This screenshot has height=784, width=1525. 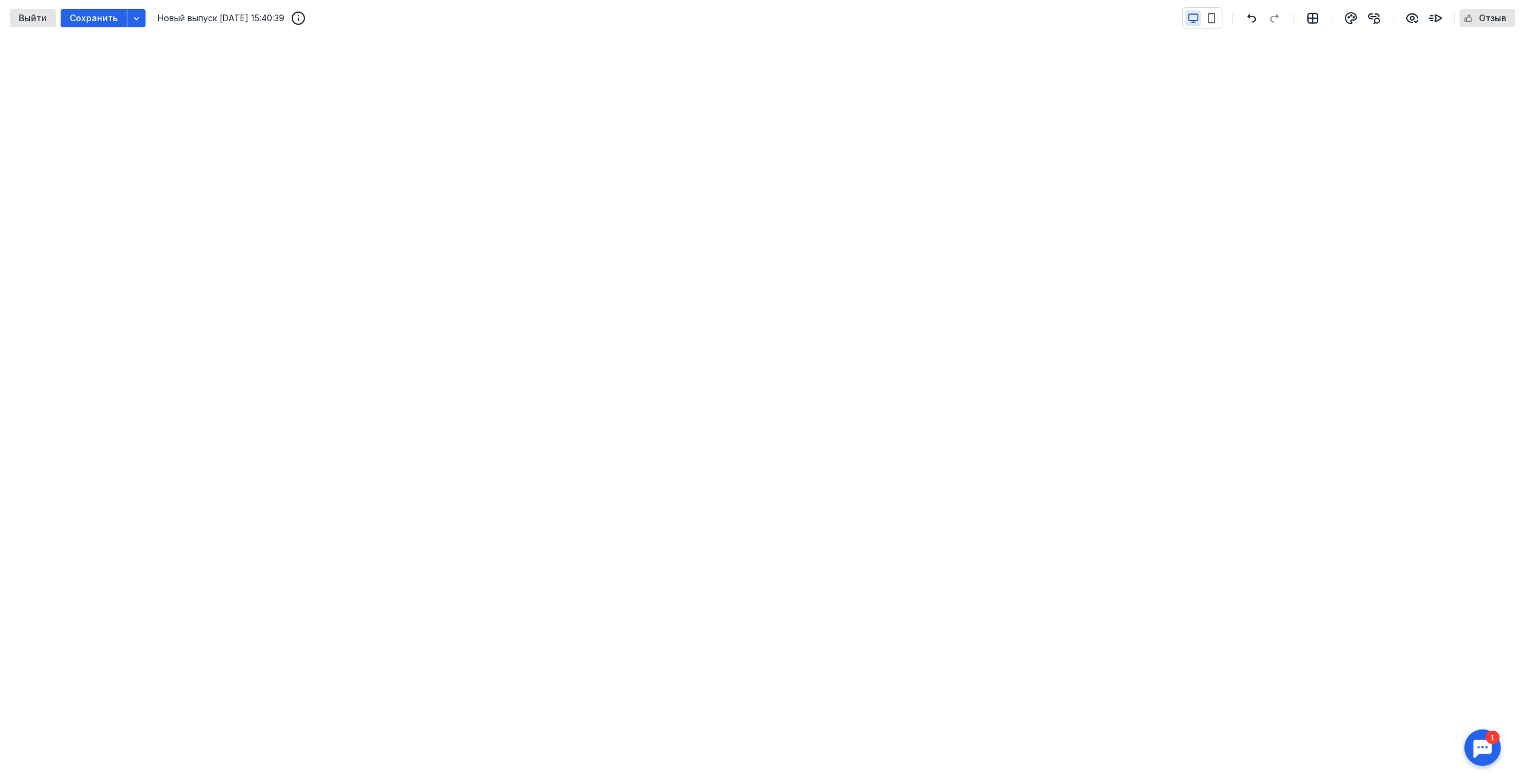 What do you see at coordinates (1487, 18) in the screenshot?
I see `button: Отзыв` at bounding box center [1487, 18].